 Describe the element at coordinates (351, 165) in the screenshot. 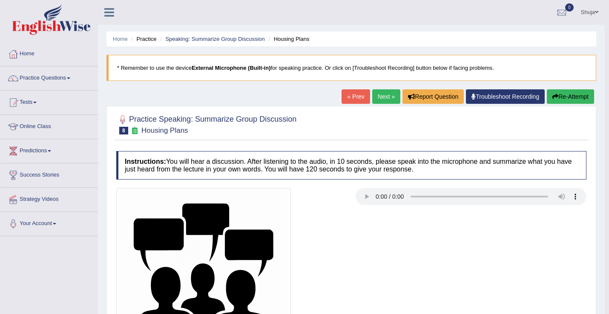

I see `h4: You will hear a discussion. After listening to the audio, in 10 seconds, please speak into the mi...` at that location.